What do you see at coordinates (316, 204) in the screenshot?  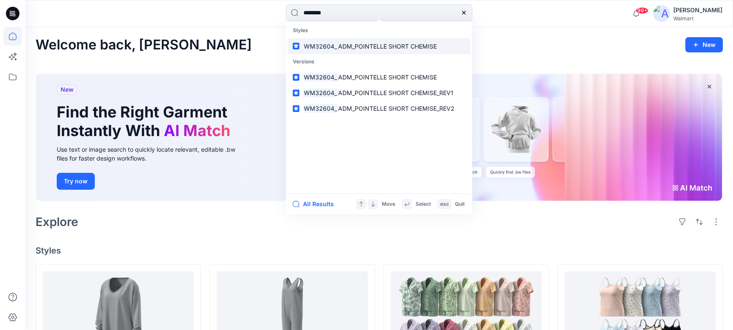 I see `button: All Results` at bounding box center [316, 204].